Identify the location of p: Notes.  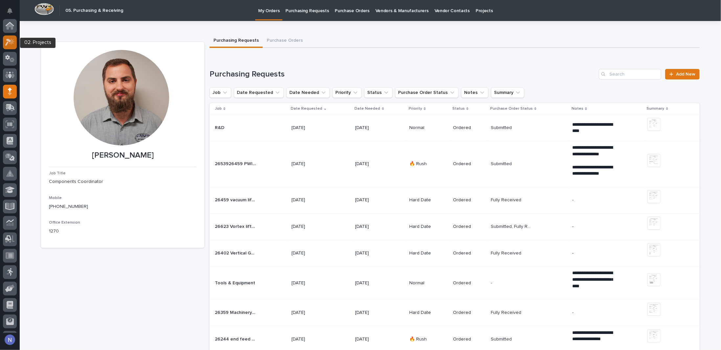
(577, 109).